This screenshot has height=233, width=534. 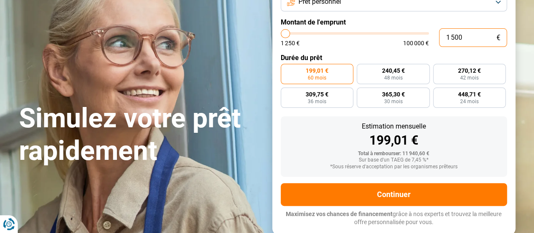 I want to click on p: grâce à nos experts et trouvez la meilleure offre personnalisée pour vous., so click(x=394, y=218).